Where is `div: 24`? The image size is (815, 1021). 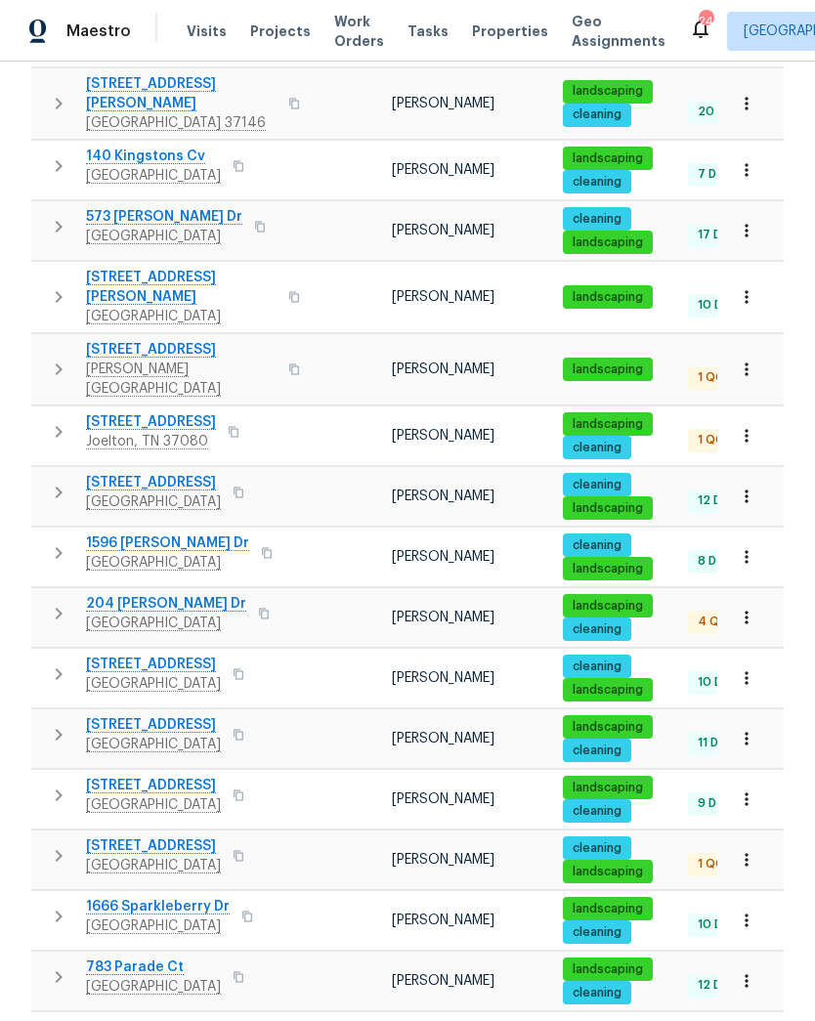 div: 24 is located at coordinates (706, 22).